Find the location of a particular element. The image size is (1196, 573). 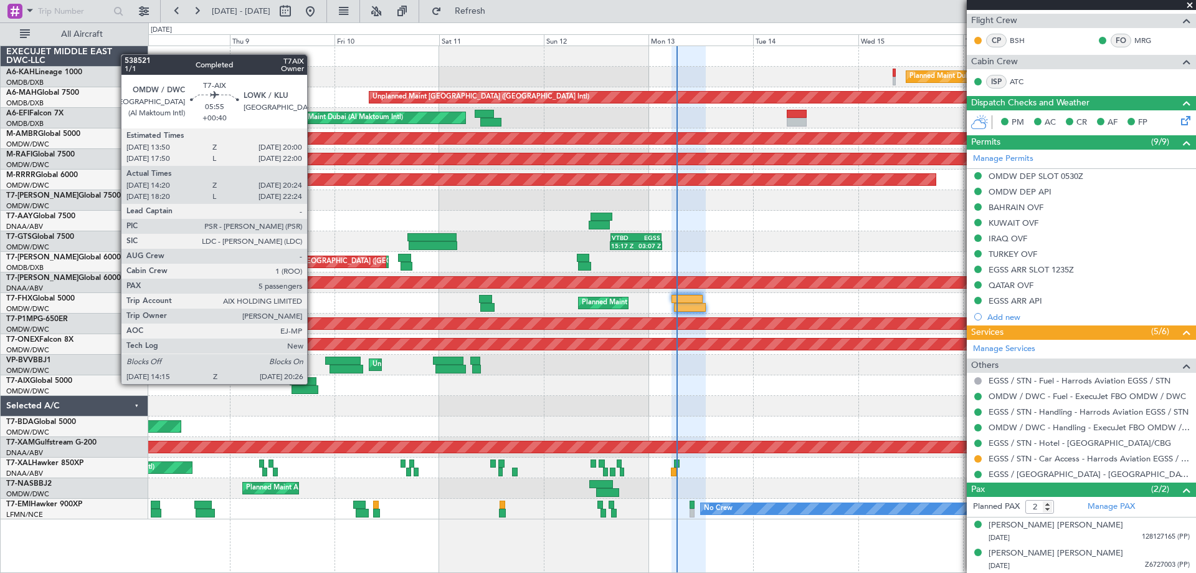

div: 03:07 Z is located at coordinates (649, 245).